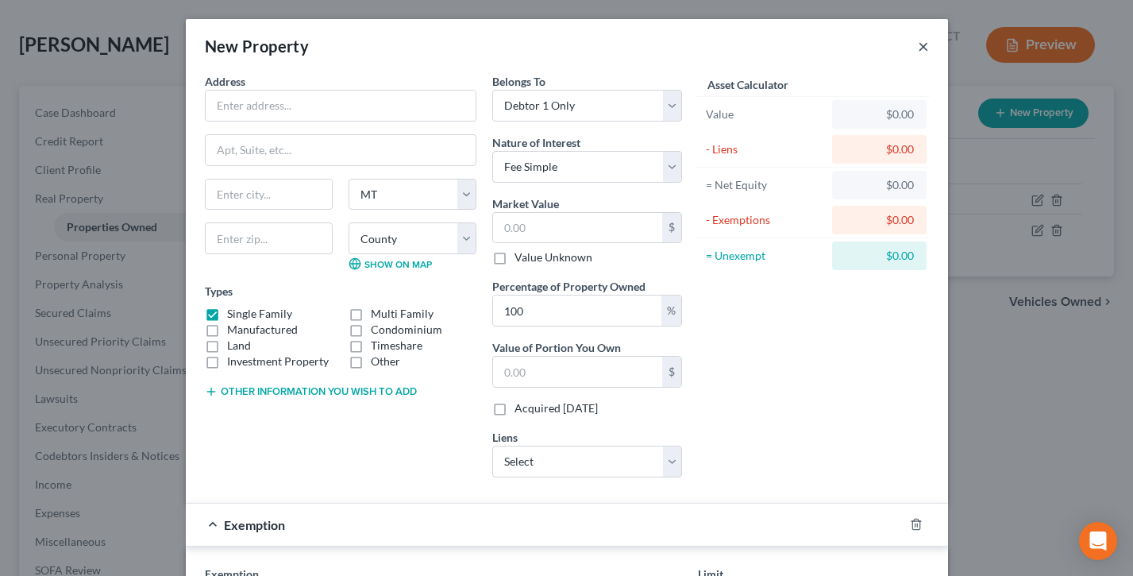 This screenshot has width=1133, height=576. Describe the element at coordinates (268, 195) in the screenshot. I see `input: Enter city...` at that location.